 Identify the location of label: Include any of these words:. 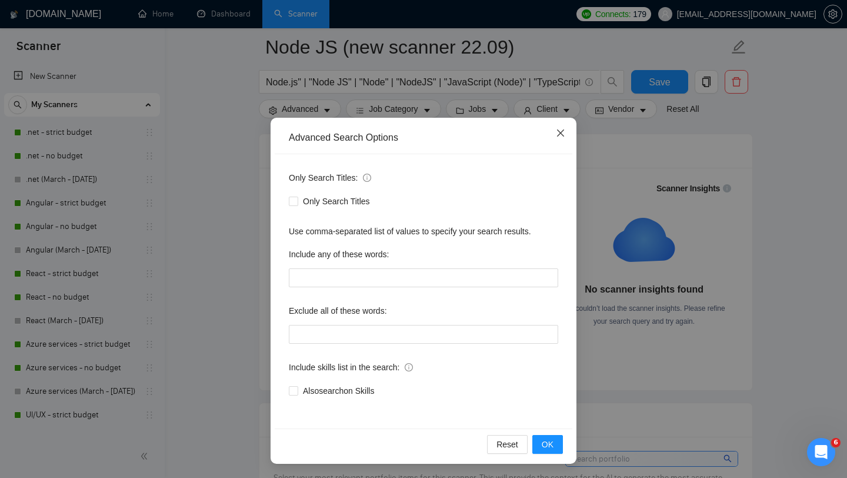
(339, 254).